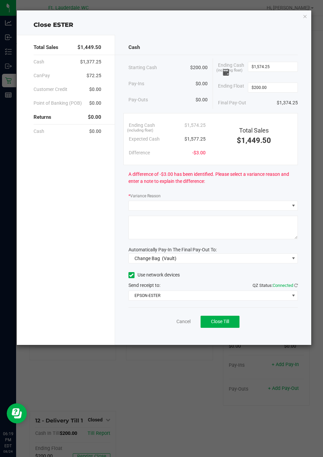 The height and width of the screenshot is (457, 323). Describe the element at coordinates (58, 103) in the screenshot. I see `span: Point of Banking (POB)` at that location.